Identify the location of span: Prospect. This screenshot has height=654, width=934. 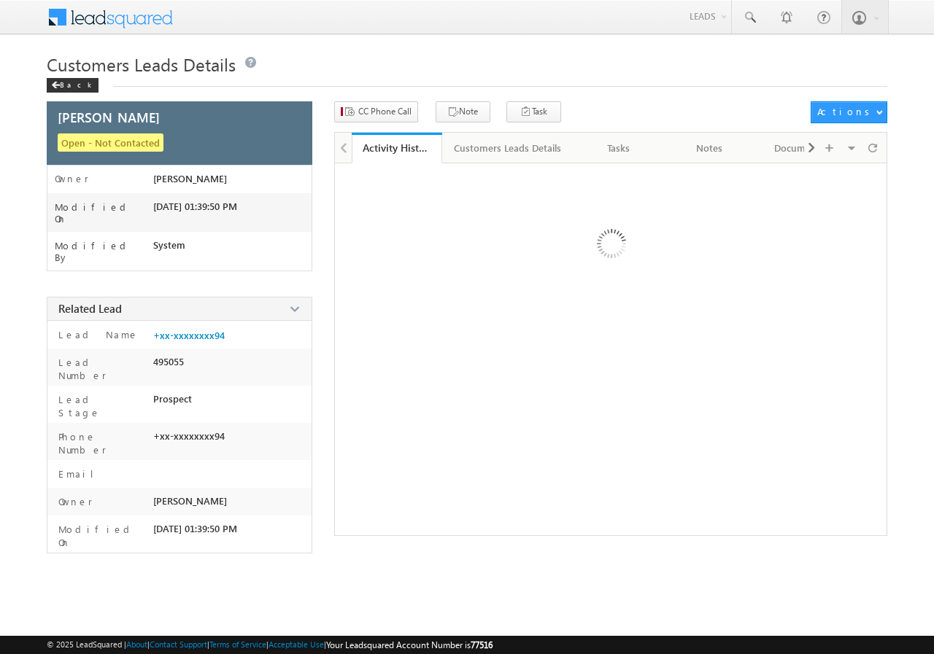
(172, 399).